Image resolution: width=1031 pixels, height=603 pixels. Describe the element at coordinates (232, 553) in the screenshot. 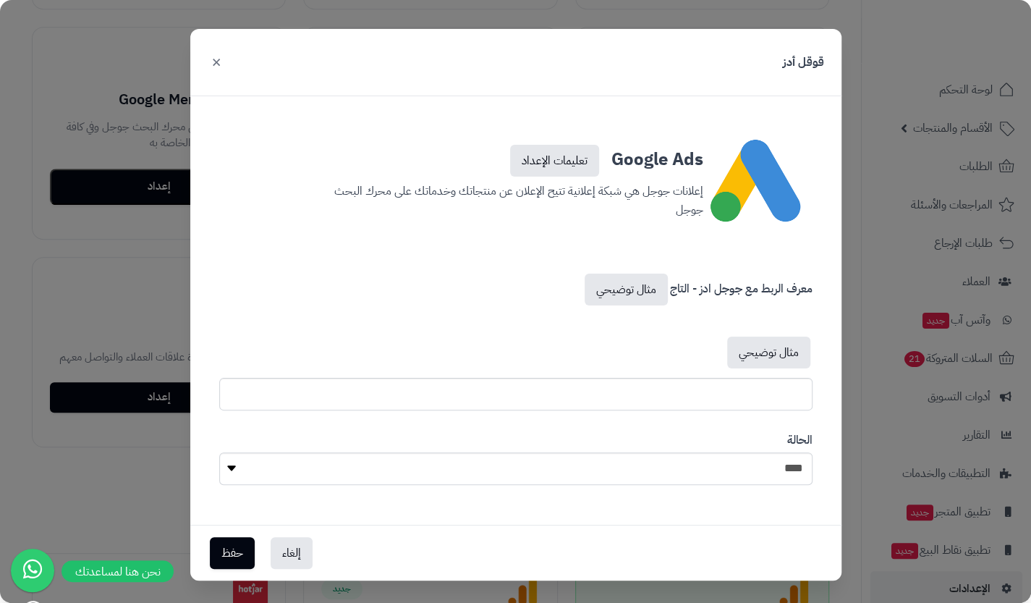

I see `button: حفظ` at that location.